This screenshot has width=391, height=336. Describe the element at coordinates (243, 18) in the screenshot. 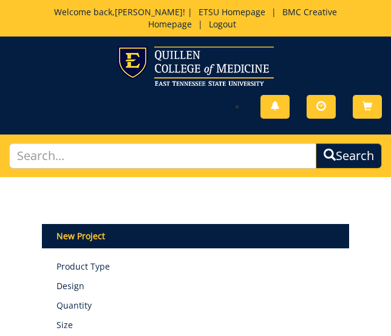

I see `a: BMC Creative Homepage` at that location.